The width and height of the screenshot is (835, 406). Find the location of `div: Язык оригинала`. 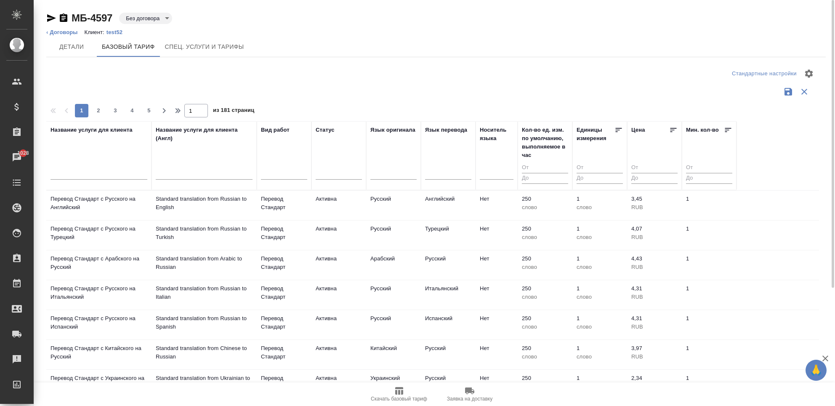

div: Язык оригинала is located at coordinates (393, 130).